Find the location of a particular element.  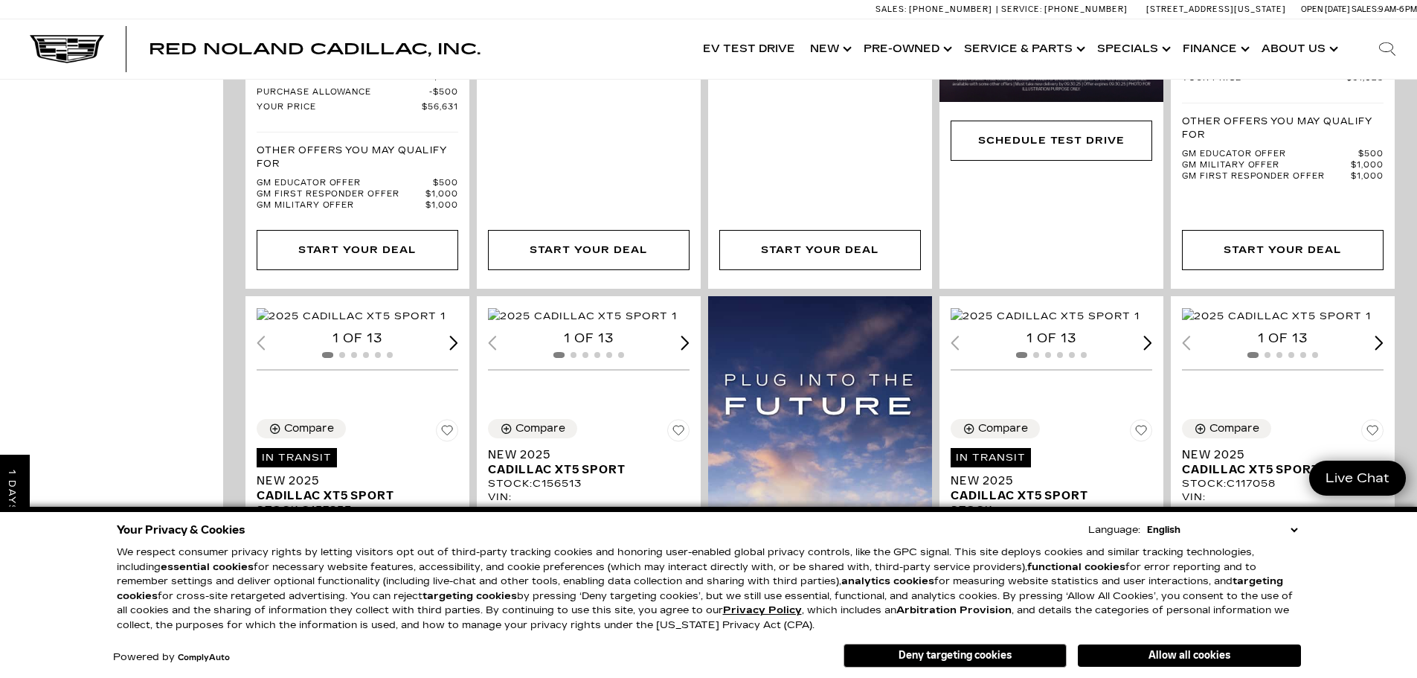

span: Your Privacy & Cookies is located at coordinates (181, 530).